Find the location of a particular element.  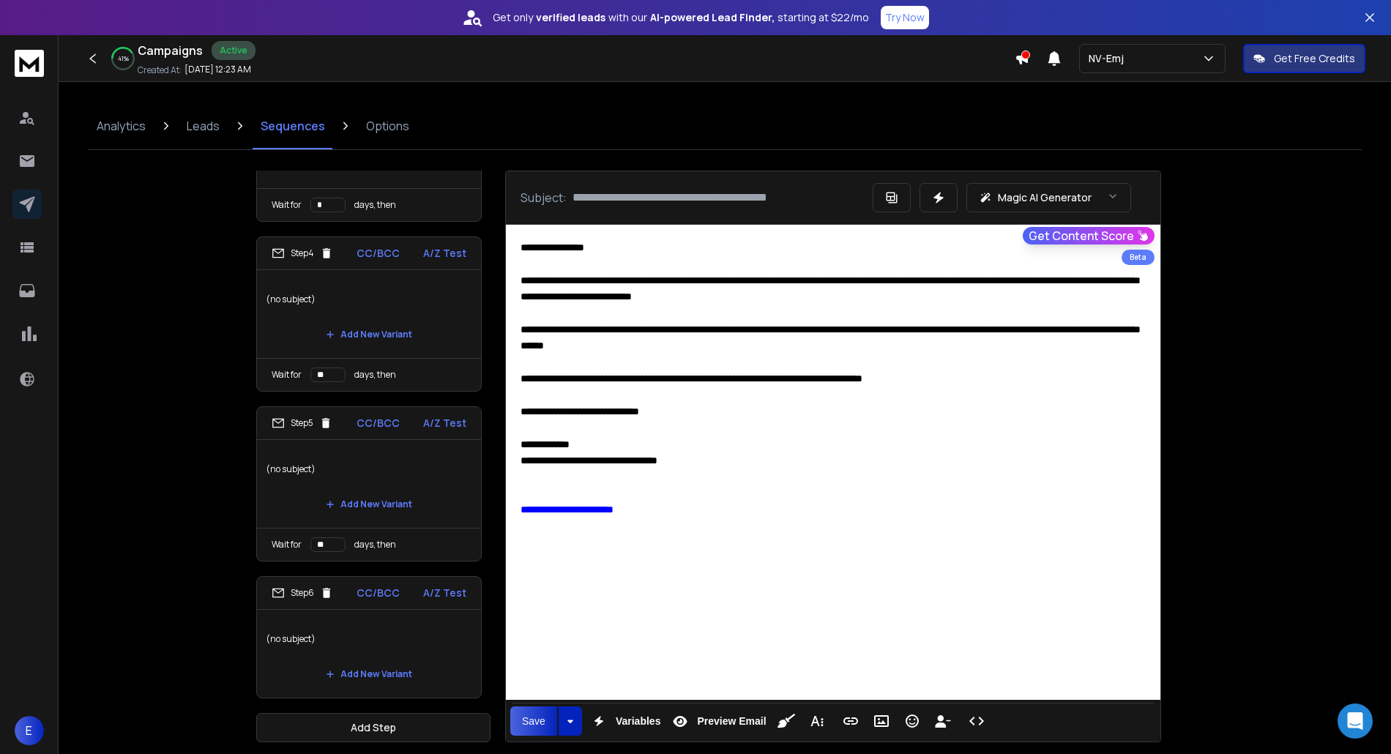

div: Open Intercom Messenger is located at coordinates (1355, 721).